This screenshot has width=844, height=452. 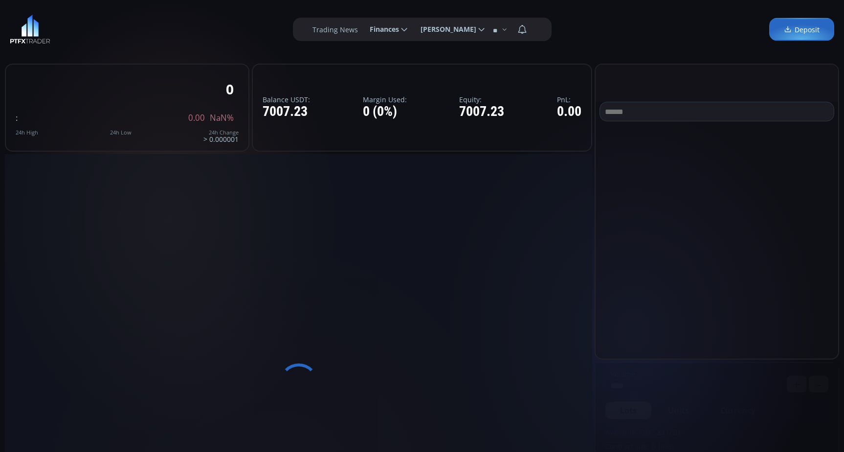 What do you see at coordinates (802, 29) in the screenshot?
I see `a: Deposit` at bounding box center [802, 29].